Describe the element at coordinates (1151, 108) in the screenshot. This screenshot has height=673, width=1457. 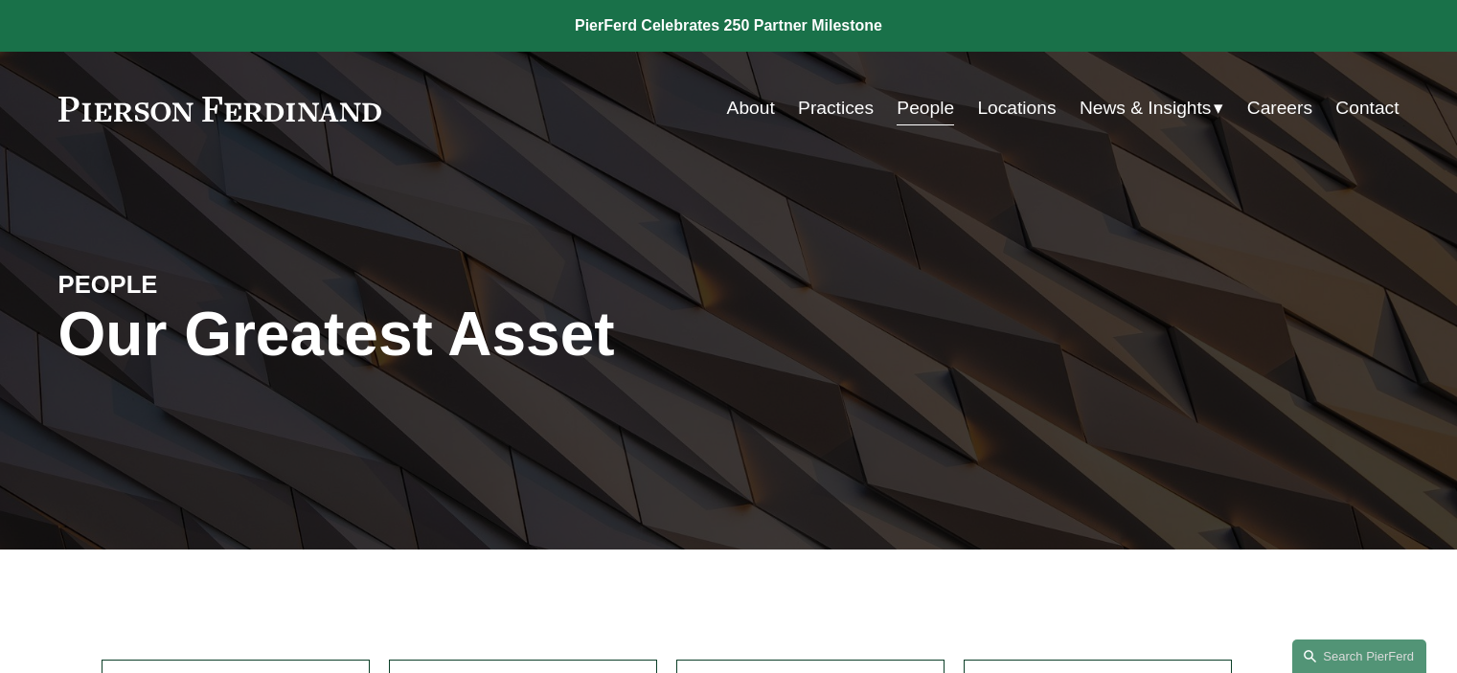
I see `a: folder dropdown` at that location.